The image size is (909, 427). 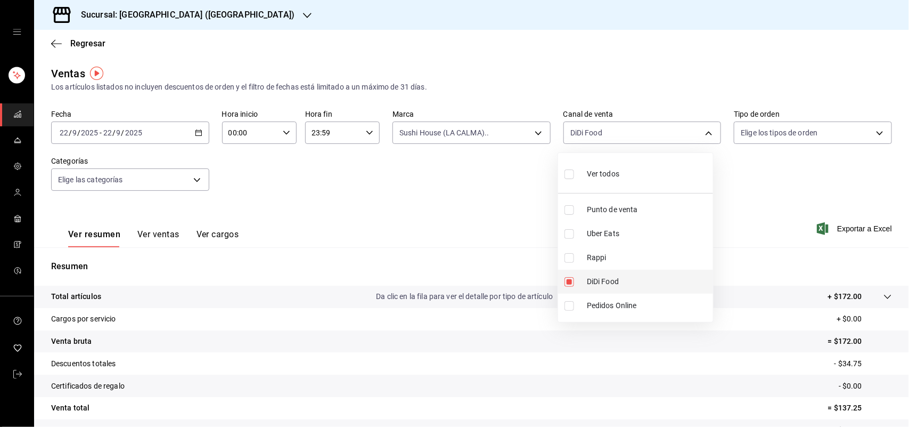 What do you see at coordinates (96, 73) in the screenshot?
I see `img: Tooltip marker` at bounding box center [96, 73].